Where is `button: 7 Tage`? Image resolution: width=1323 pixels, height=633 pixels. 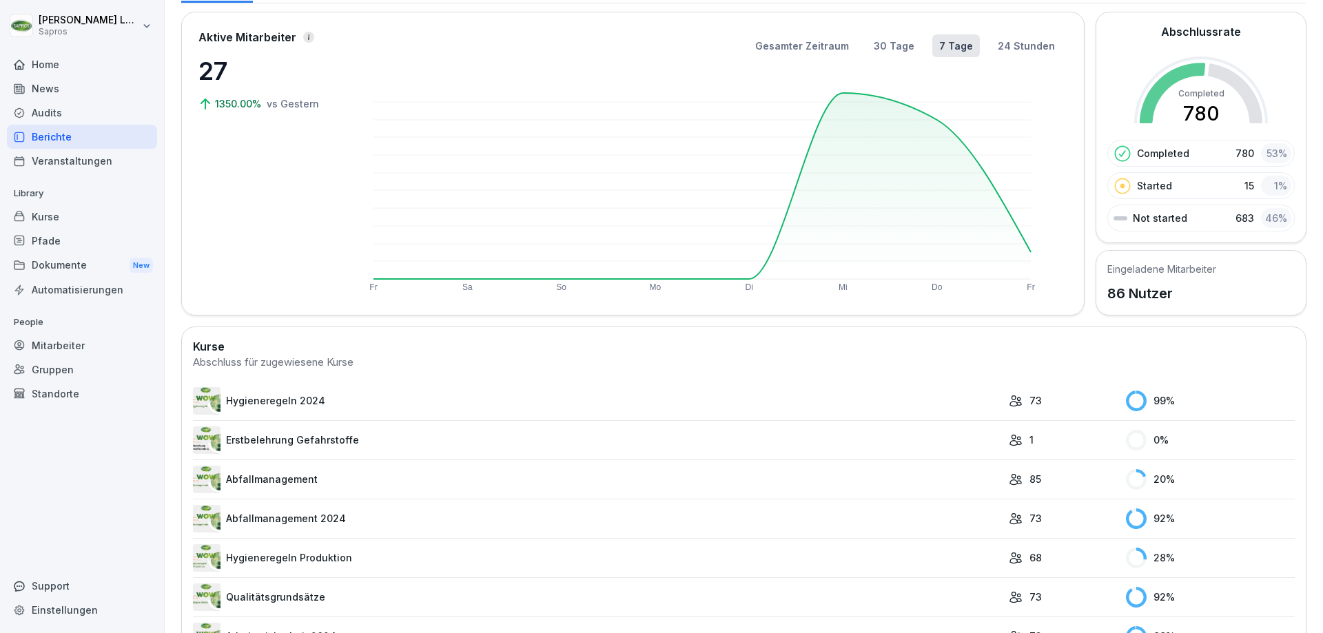
button: 7 Tage is located at coordinates (956, 45).